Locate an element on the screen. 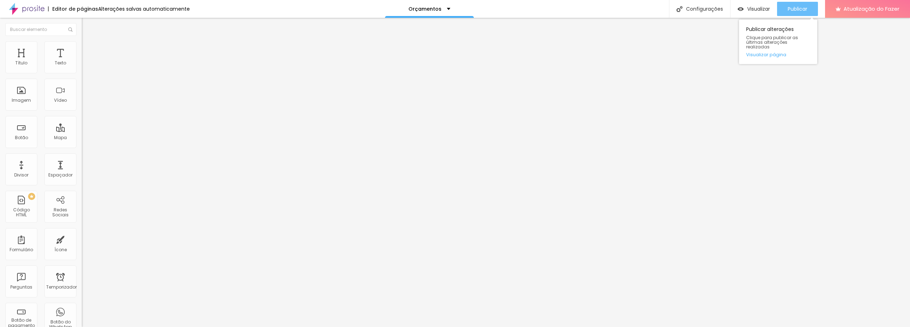  button: Publicar is located at coordinates (797, 9).